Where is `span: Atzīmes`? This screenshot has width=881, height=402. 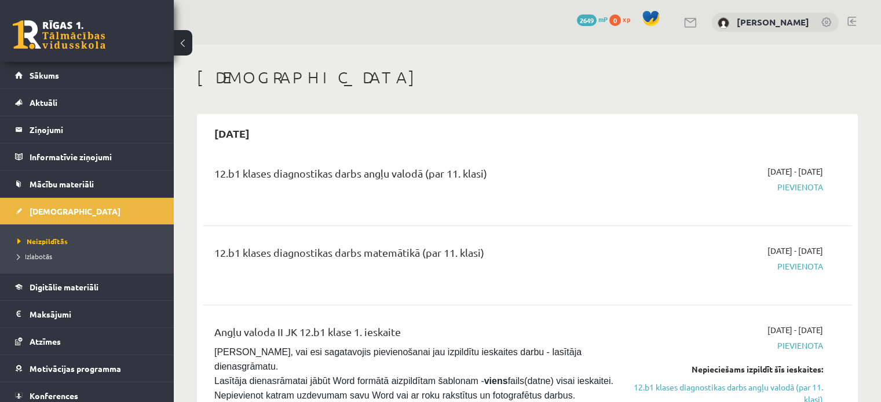 span: Atzīmes is located at coordinates (45, 342).